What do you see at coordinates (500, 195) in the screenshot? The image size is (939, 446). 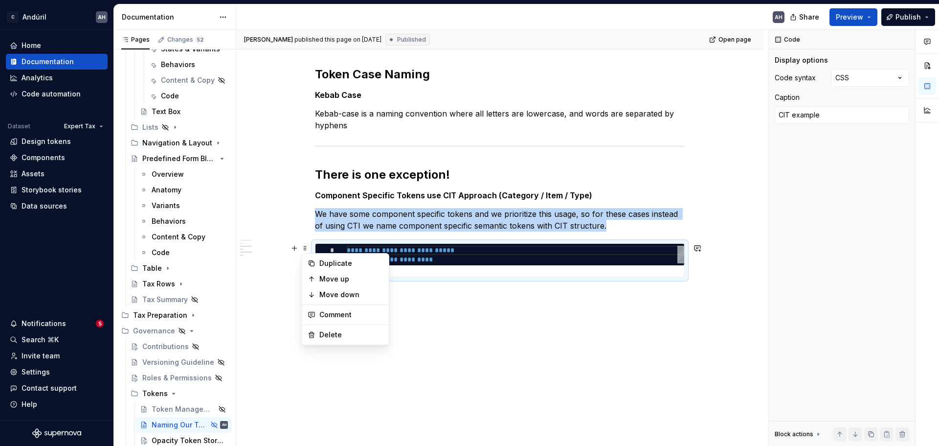 I see `h5: Component Specific Tokens use CIT Approach (Category / Item / Type)` at bounding box center [500, 195].